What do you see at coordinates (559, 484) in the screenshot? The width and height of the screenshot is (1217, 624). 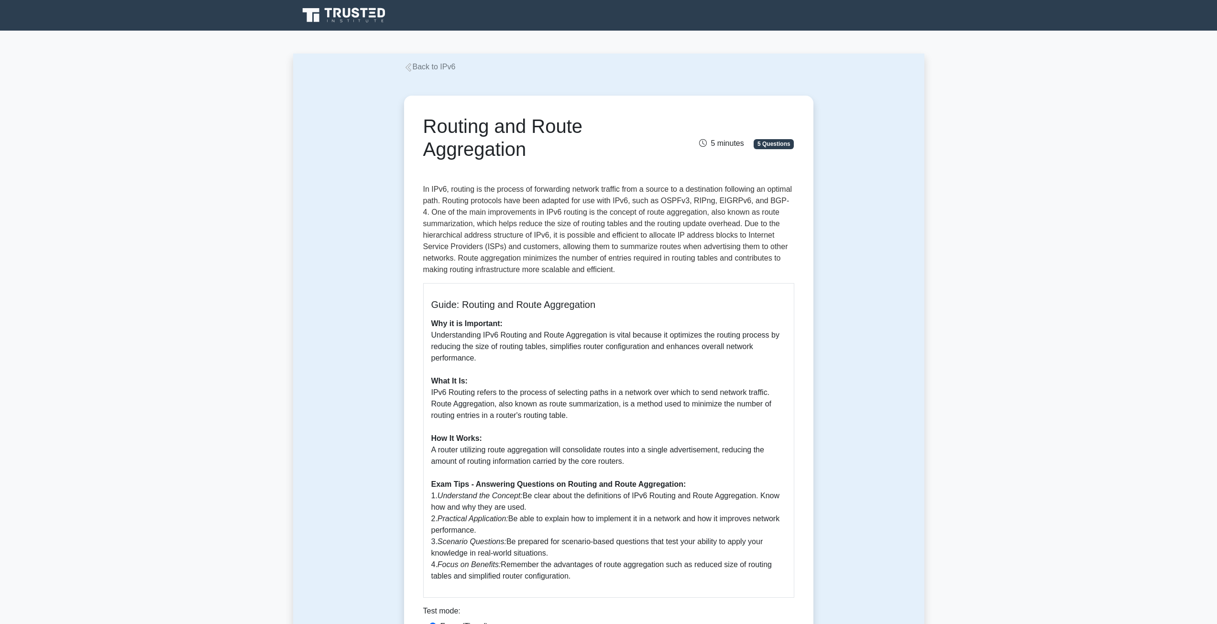 I see `b: Exam Tips - Answering Questions on Routing and Route Aggregation:` at bounding box center [559, 484].